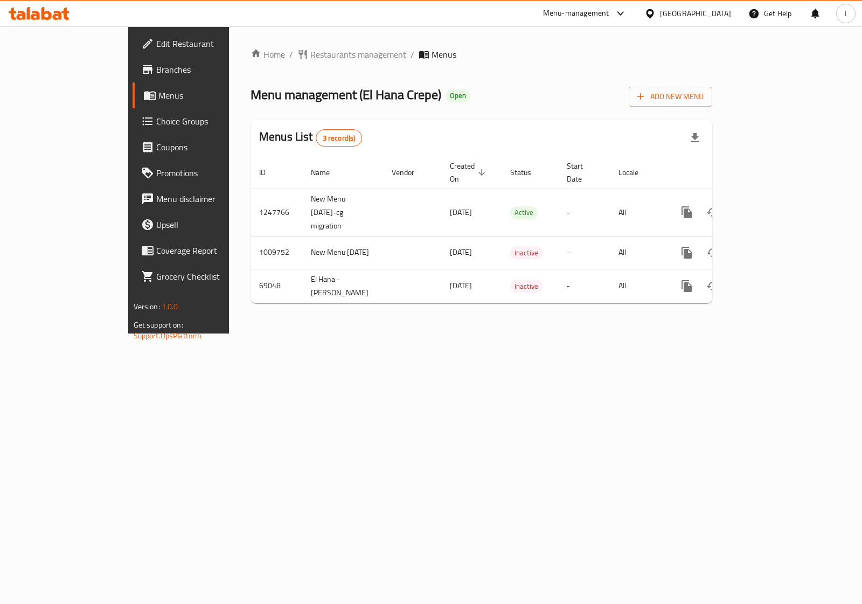 This screenshot has width=862, height=604. What do you see at coordinates (327, 172) in the screenshot?
I see `span: Name` at bounding box center [327, 172].